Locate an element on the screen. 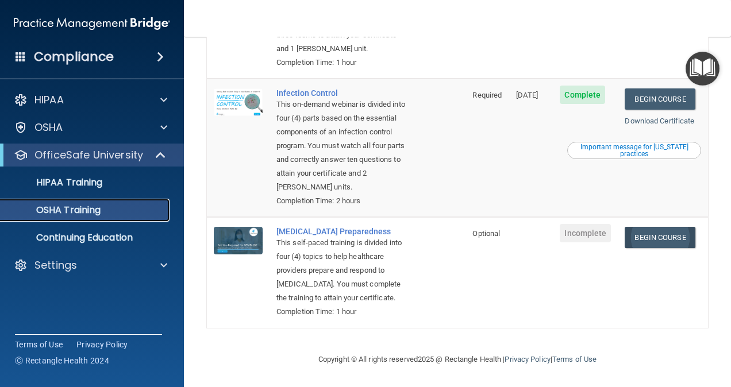 This screenshot has width=731, height=387. div: This self-paced training is divided into four (4) topics to help healthcare providers prepare and... is located at coordinates (342, 271).